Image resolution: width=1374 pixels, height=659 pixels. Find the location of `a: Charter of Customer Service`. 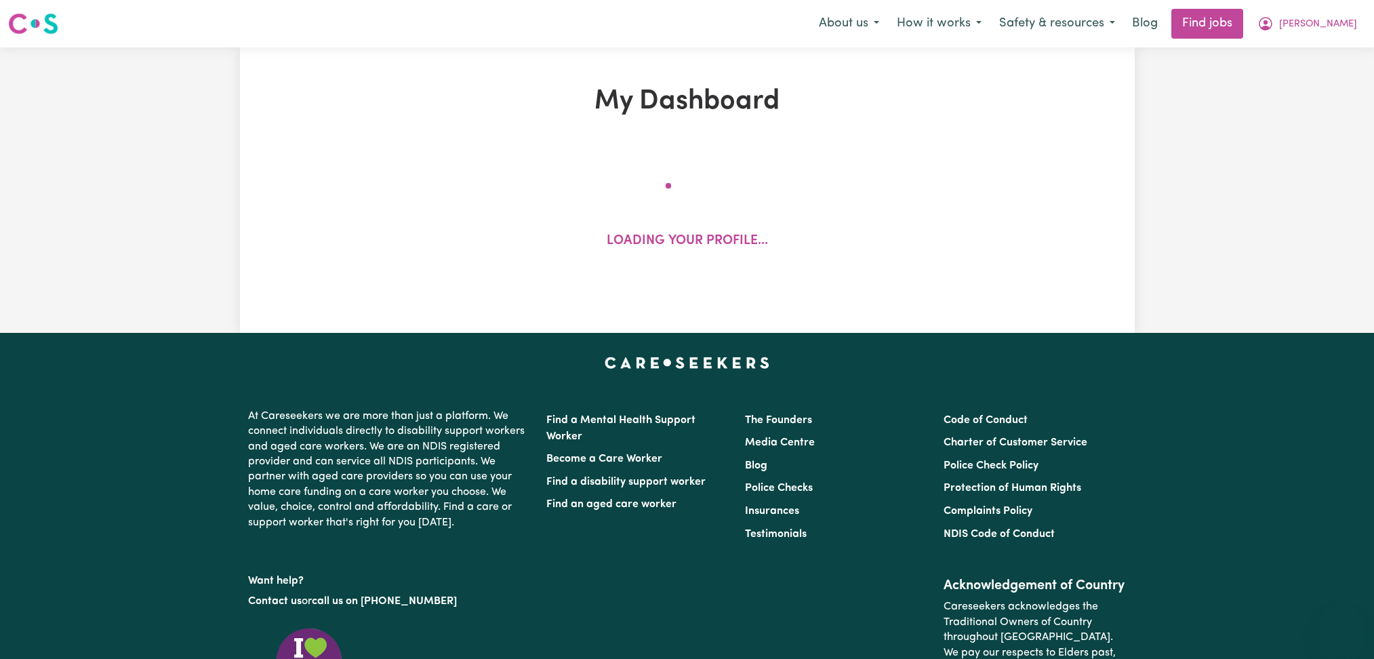

a: Charter of Customer Service is located at coordinates (1016, 443).